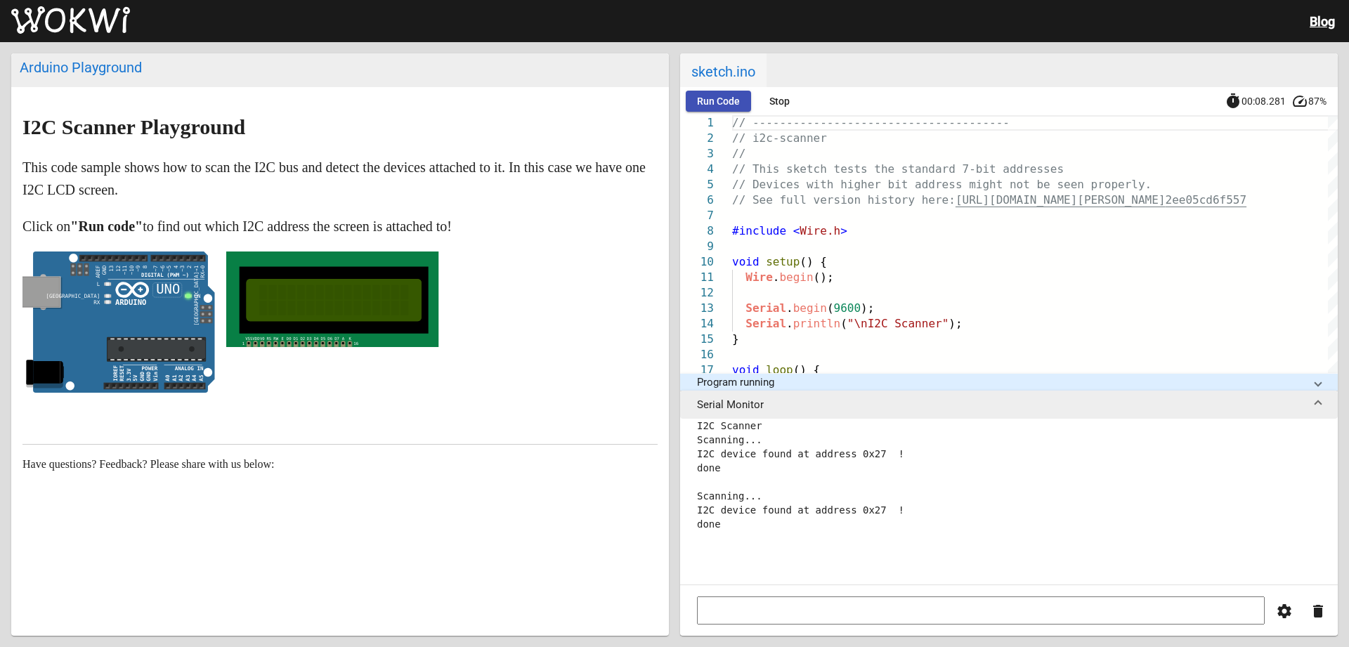  What do you see at coordinates (844, 200) in the screenshot?
I see `span: // See full version history here:` at bounding box center [844, 200].